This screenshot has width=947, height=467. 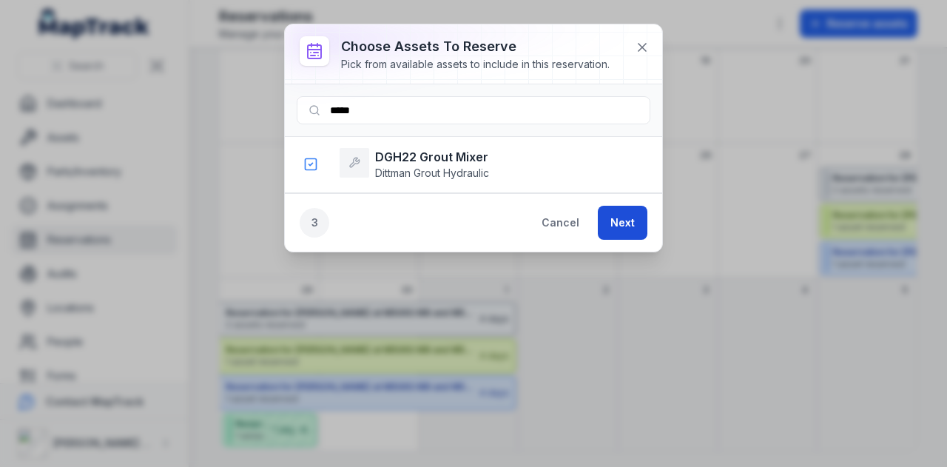 What do you see at coordinates (475, 47) in the screenshot?
I see `h3: Choose assets to reserve` at bounding box center [475, 47].